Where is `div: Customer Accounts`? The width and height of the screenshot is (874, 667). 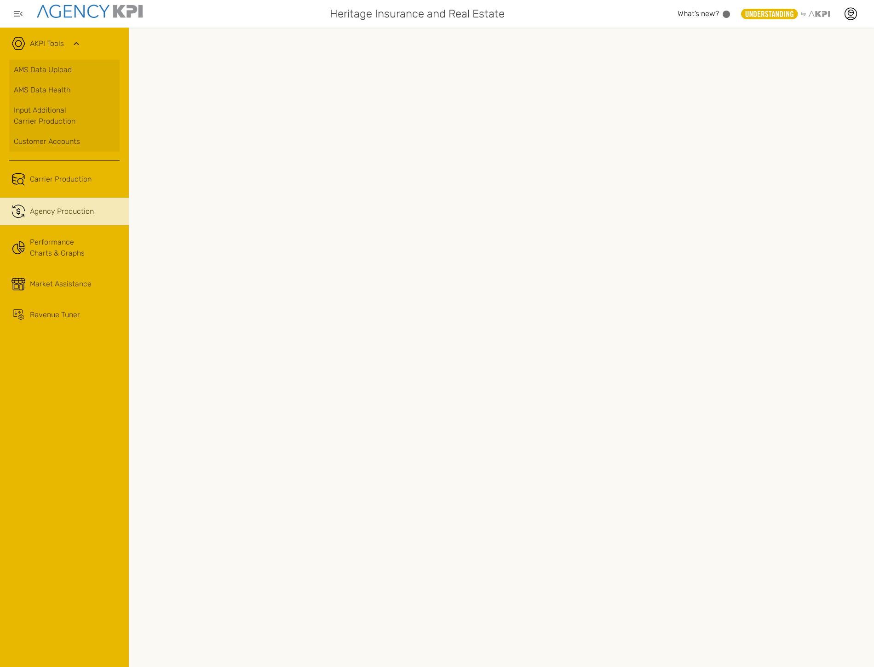 div: Customer Accounts is located at coordinates (64, 142).